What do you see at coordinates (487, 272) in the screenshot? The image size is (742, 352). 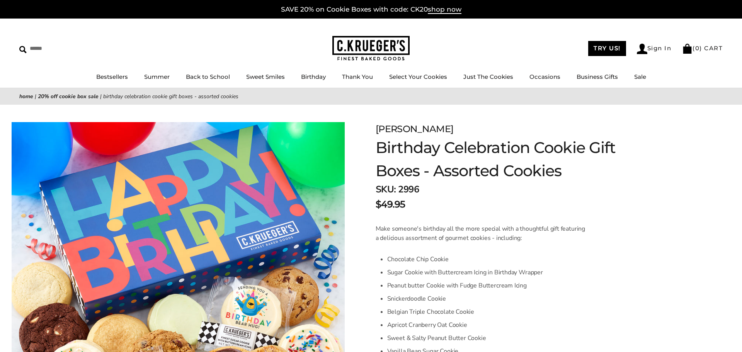 I see `li: Sugar Cookie with Buttercream Icing in Birthday Wrapper` at bounding box center [487, 272].